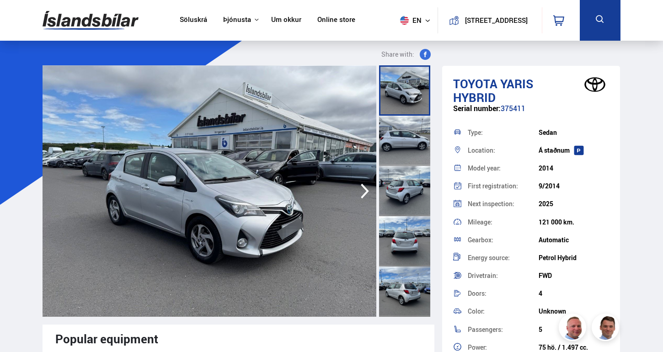 The image size is (663, 352). I want to click on img: siFngHWaQ9KaOqBr.png, so click(574, 329).